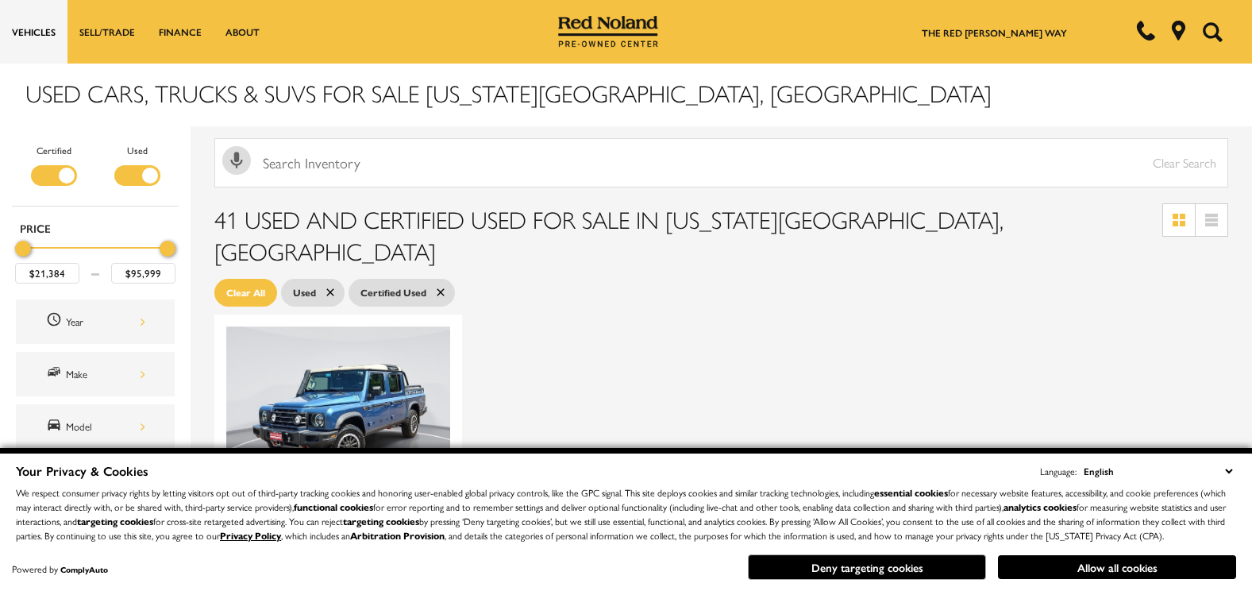 Image resolution: width=1252 pixels, height=591 pixels. I want to click on div: Model, so click(106, 426).